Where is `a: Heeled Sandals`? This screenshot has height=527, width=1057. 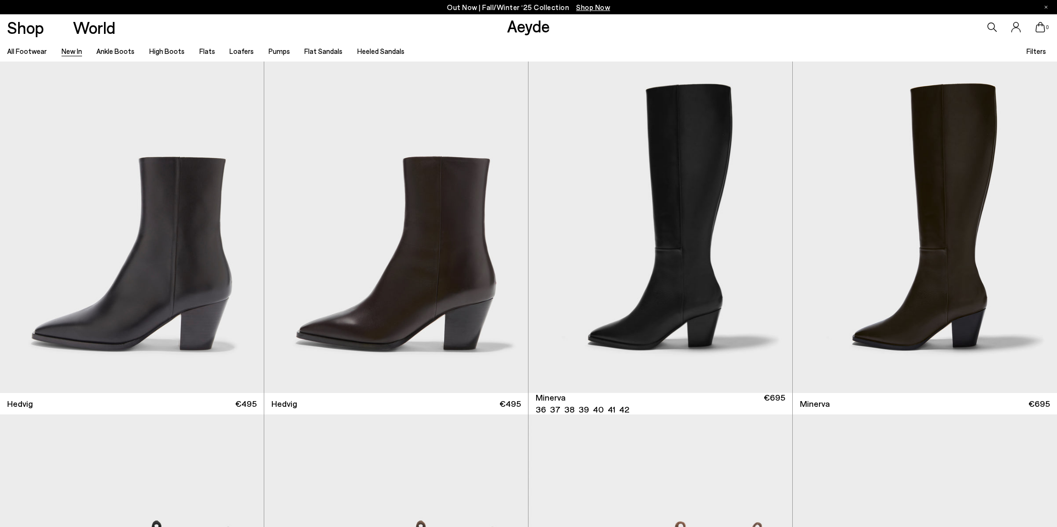 a: Heeled Sandals is located at coordinates (381, 51).